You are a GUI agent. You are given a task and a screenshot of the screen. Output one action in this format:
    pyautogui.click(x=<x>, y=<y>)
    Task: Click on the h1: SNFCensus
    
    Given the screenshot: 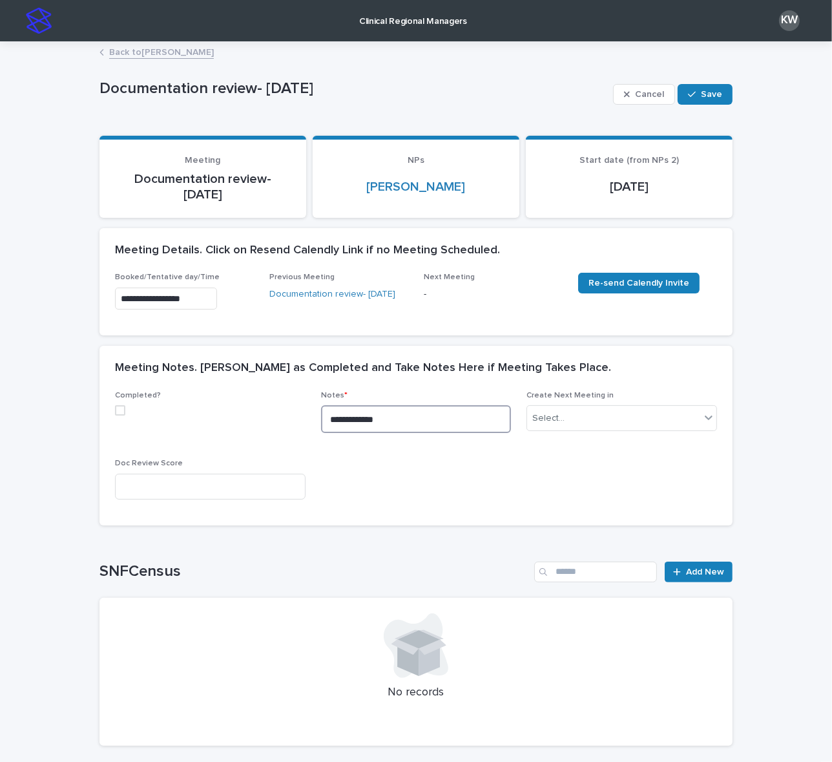 What is the action you would take?
    pyautogui.click(x=314, y=571)
    